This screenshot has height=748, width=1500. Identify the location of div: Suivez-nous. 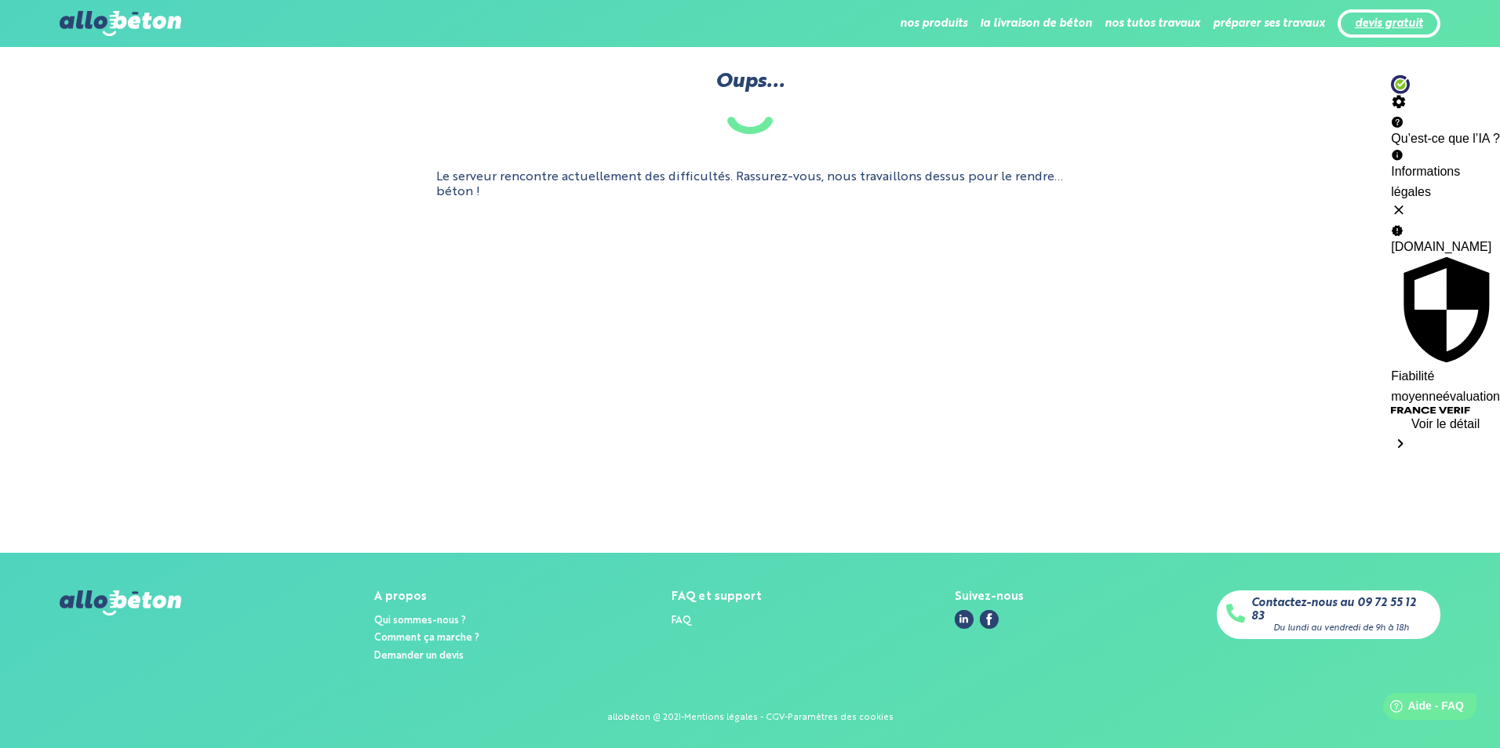
(989, 597).